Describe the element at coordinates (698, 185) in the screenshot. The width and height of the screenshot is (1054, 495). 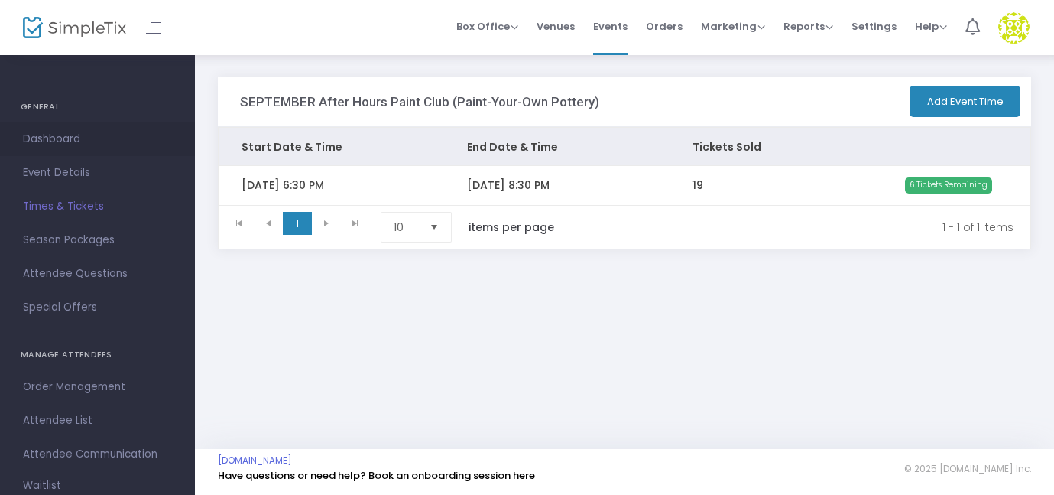
I see `span: 19` at that location.